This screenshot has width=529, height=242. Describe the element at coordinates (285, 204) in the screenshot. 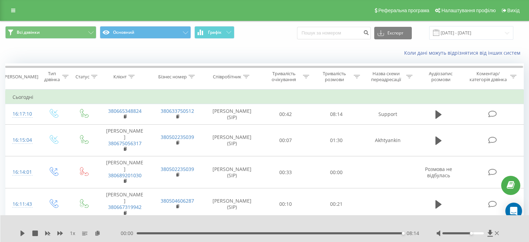

I see `td: 00:10` at that location.